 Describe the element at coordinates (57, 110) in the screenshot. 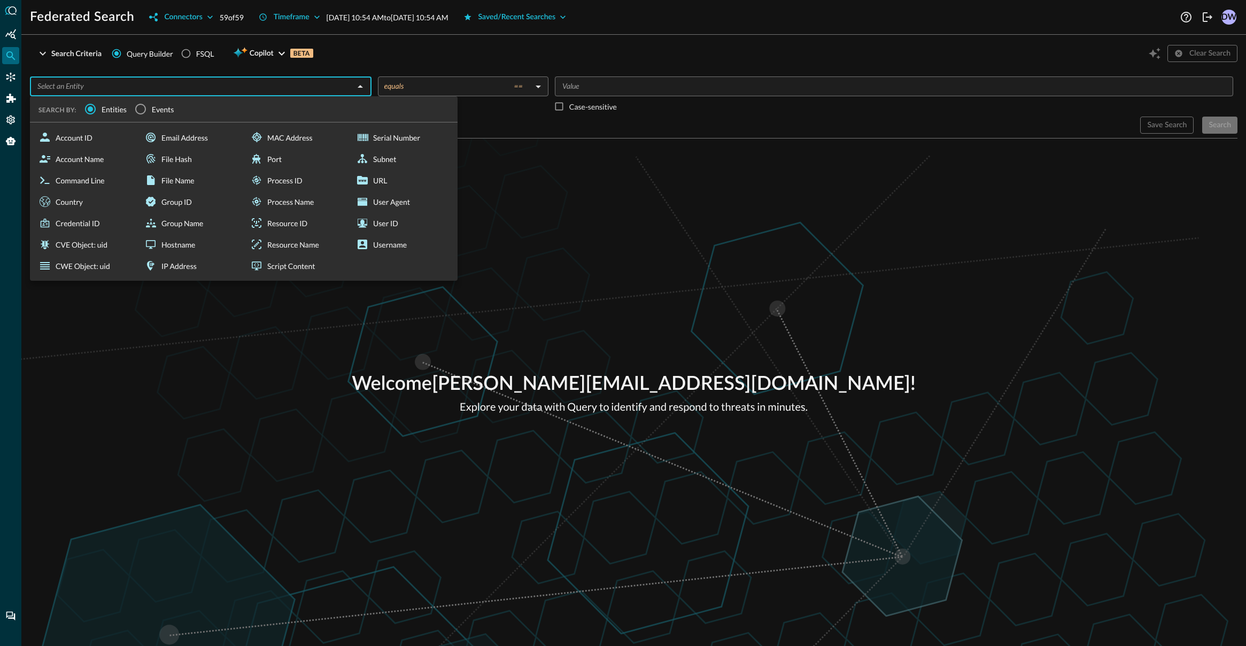

I see `span: SEARCH BY:` at that location.